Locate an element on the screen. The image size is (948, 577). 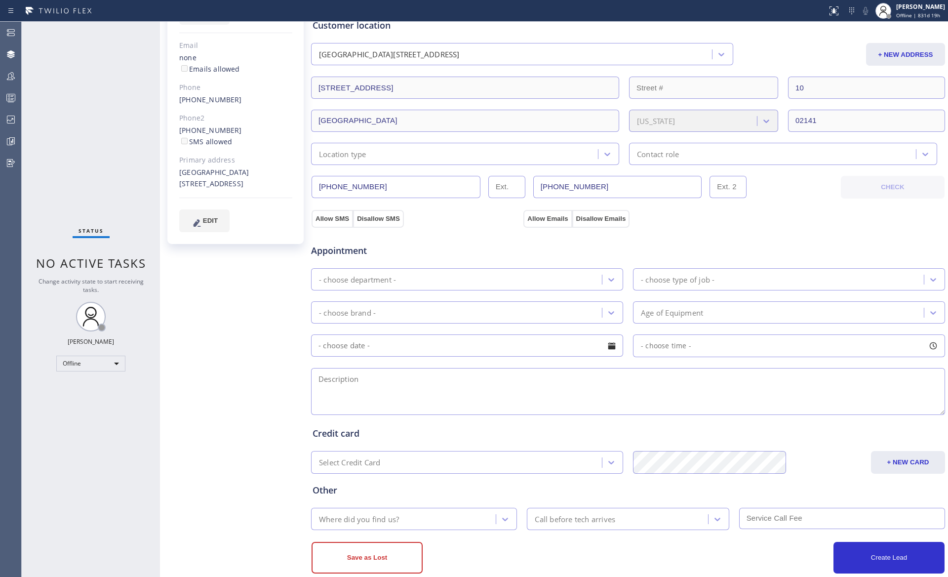
button: CHECK is located at coordinates (893, 187).